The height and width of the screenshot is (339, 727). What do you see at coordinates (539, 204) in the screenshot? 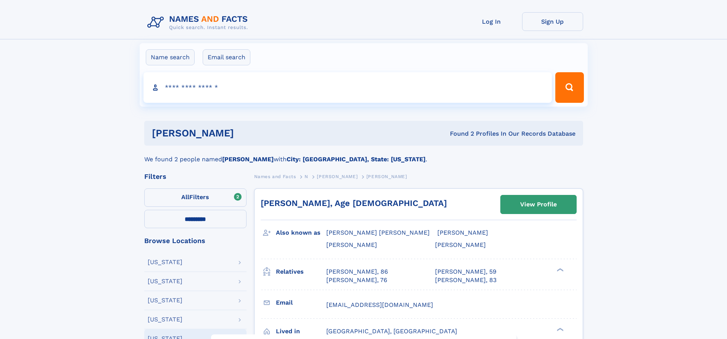
I see `a: View Profile` at bounding box center [539, 204].